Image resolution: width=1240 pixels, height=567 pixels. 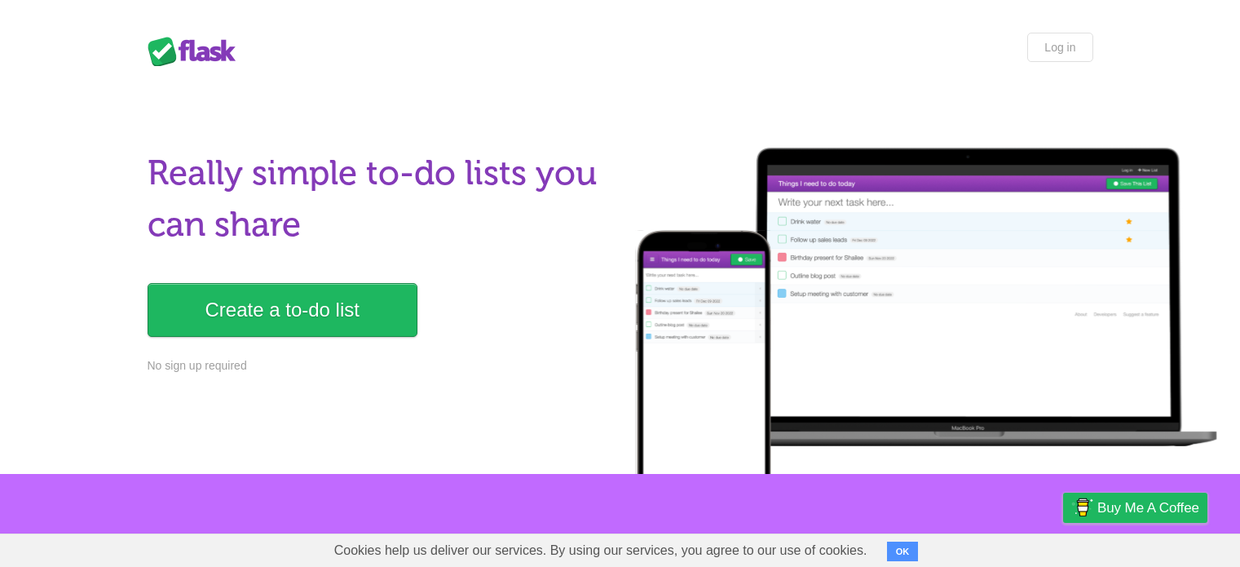 What do you see at coordinates (1148, 507) in the screenshot?
I see `span: Buy me a coffee` at bounding box center [1148, 507].